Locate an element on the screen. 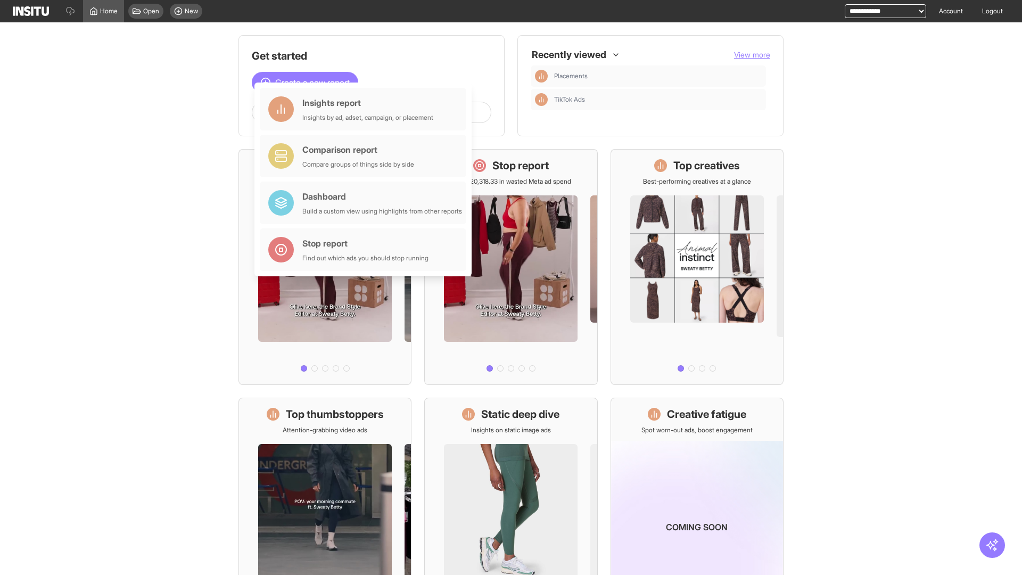 This screenshot has width=1022, height=575. div: Stop report is located at coordinates (365, 243).